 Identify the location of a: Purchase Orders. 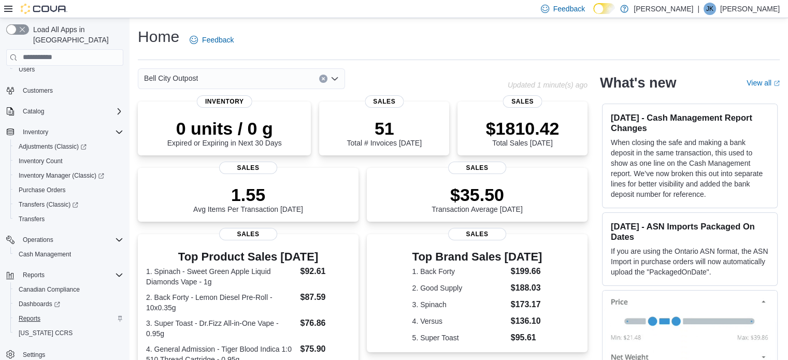
(42, 190).